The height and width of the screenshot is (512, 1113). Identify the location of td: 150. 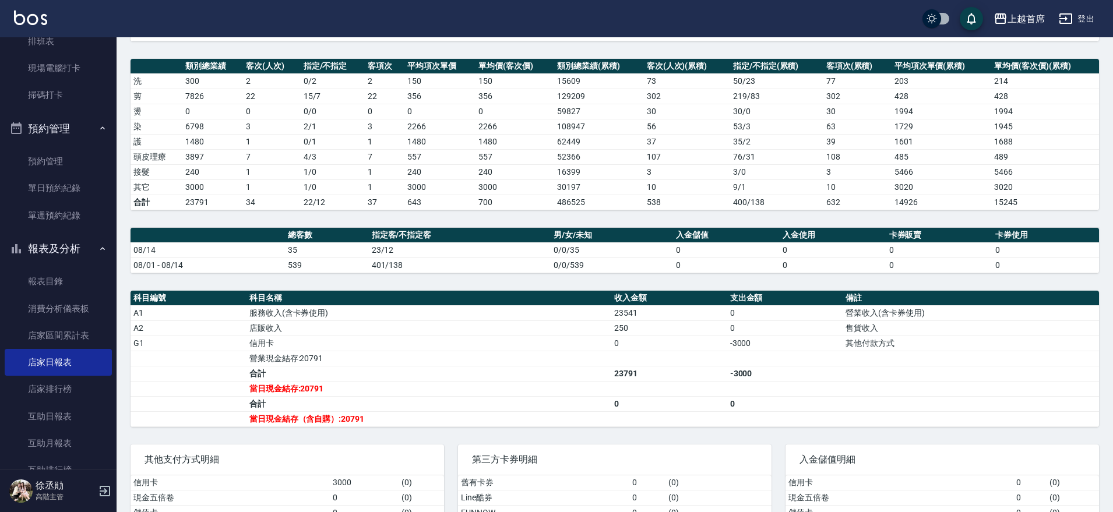
(440, 81).